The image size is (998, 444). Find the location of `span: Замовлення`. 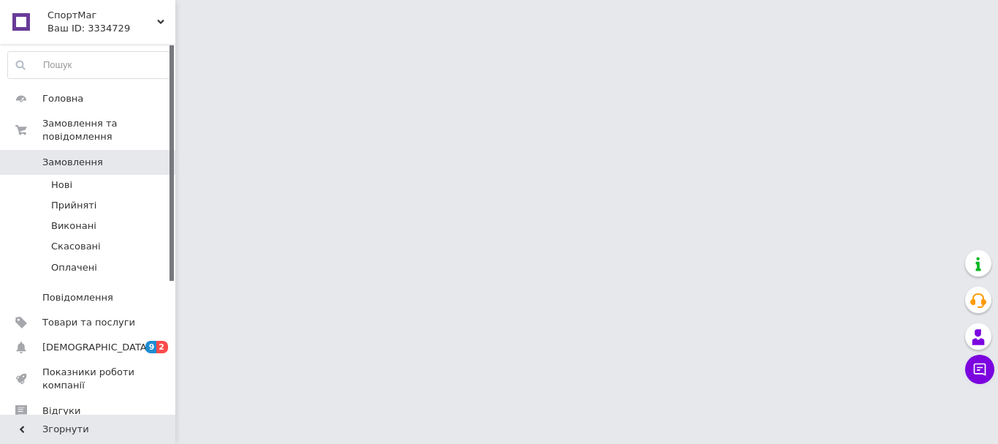

span: Замовлення is located at coordinates (72, 162).